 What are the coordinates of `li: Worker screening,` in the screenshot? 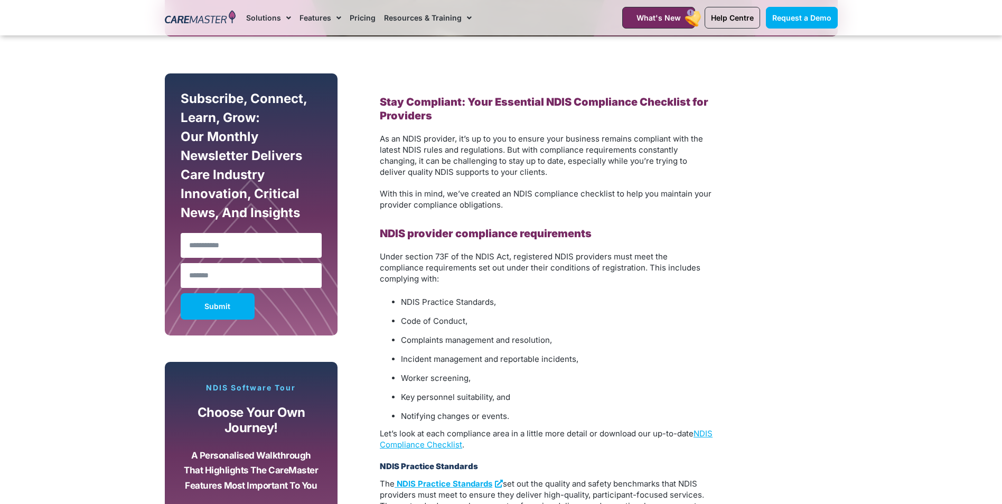 It's located at (557, 378).